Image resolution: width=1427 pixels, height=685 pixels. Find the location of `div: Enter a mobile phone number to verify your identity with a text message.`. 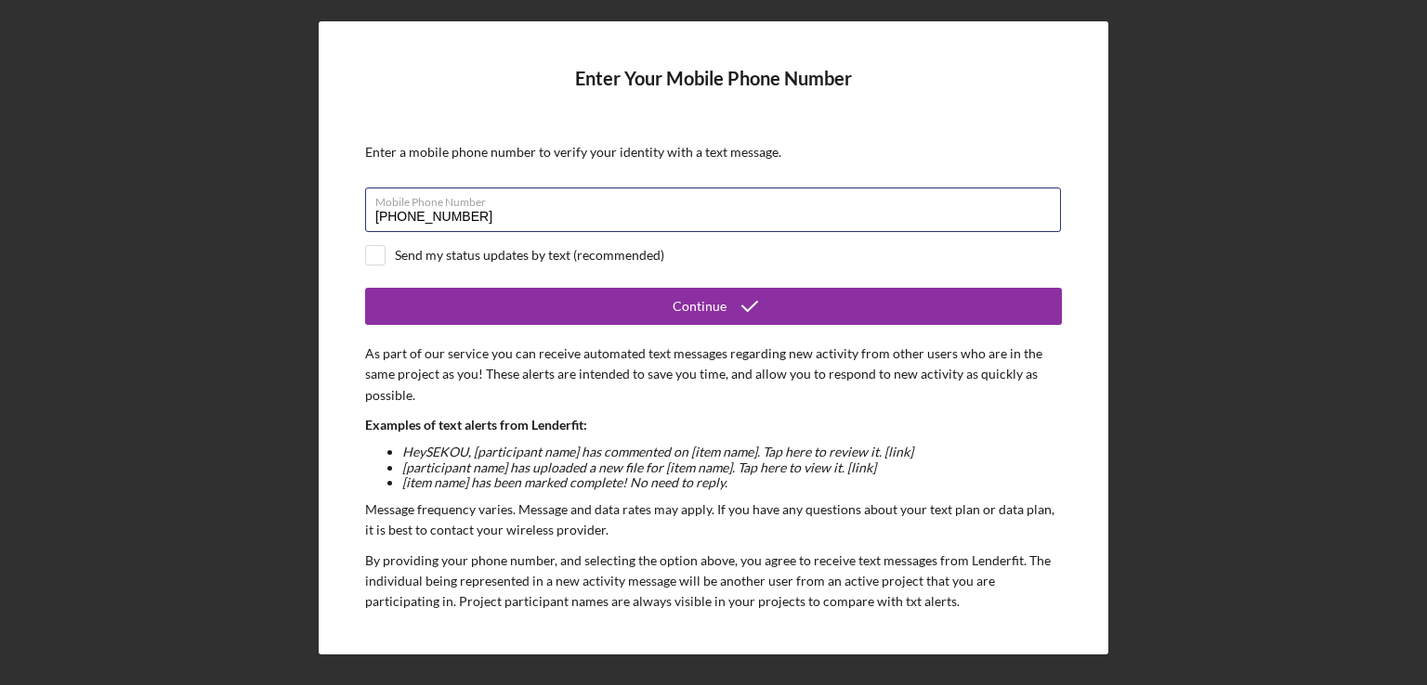

div: Enter a mobile phone number to verify your identity with a text message. is located at coordinates (713, 152).